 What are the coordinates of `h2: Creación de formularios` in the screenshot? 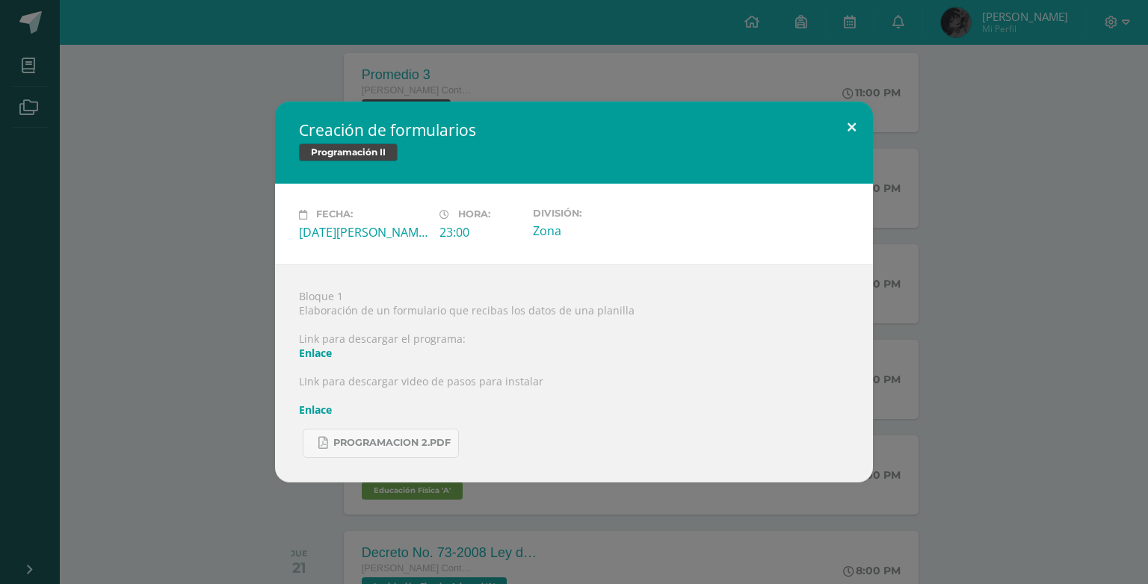 It's located at (574, 130).